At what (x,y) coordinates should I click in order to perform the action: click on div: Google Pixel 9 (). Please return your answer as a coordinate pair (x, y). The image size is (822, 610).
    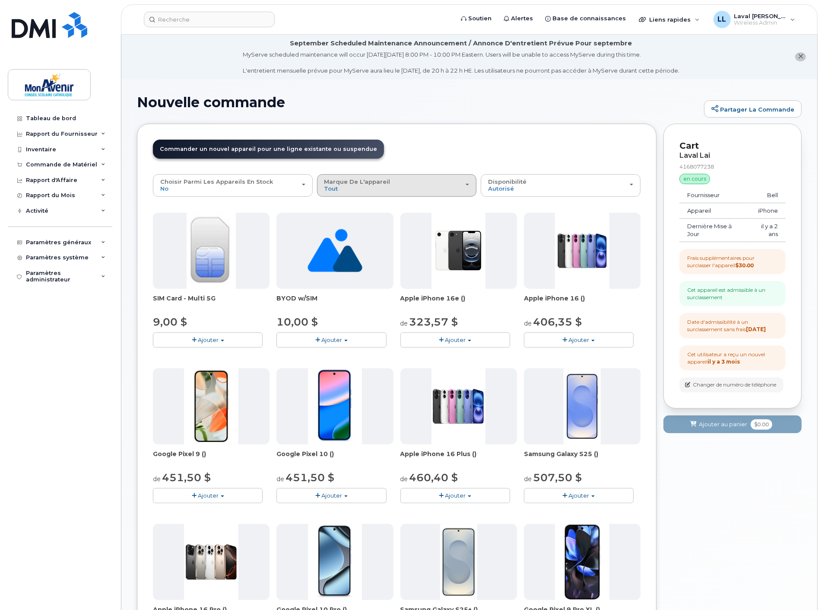
    Looking at the image, I should click on (211, 458).